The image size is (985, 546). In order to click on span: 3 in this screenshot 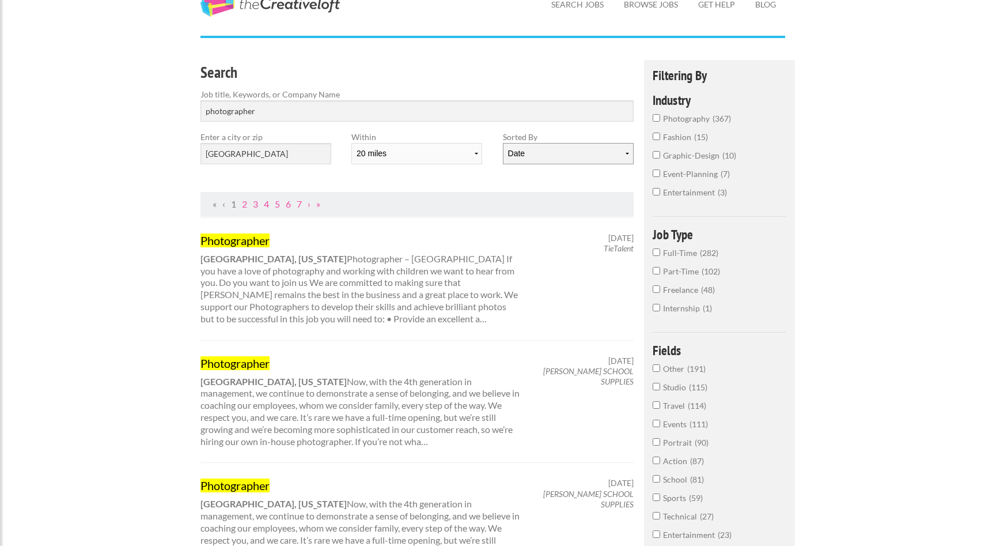, I will do `click(722, 192)`.